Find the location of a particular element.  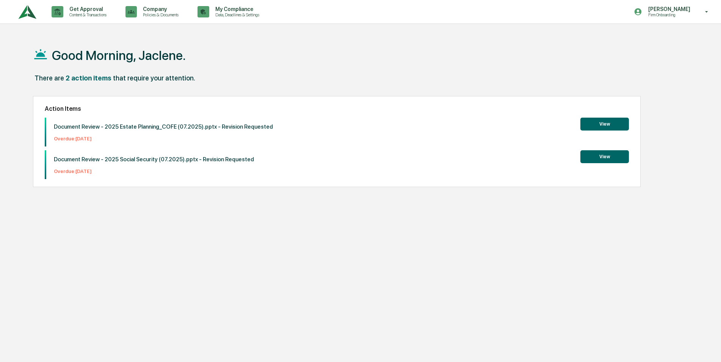

p: Content & Transactions is located at coordinates (87, 15).